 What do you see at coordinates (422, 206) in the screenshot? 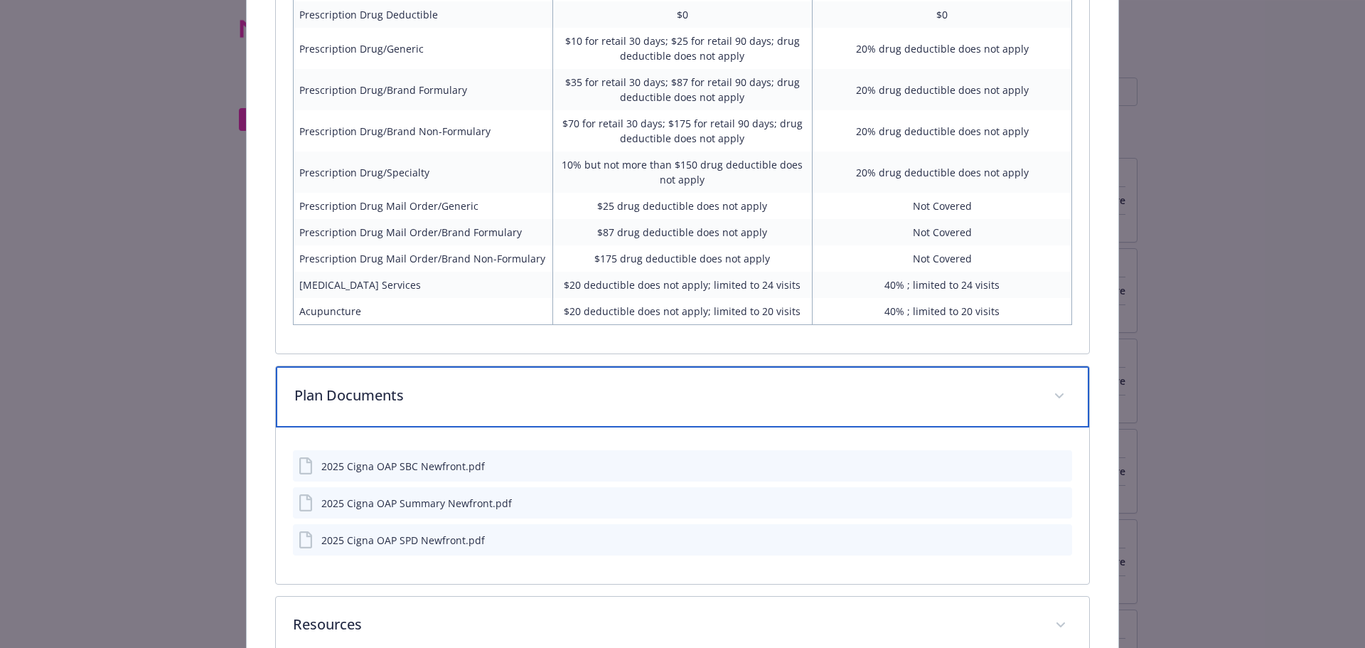
I see `td: Prescription Drug Mail Order/Generic` at bounding box center [422, 206].